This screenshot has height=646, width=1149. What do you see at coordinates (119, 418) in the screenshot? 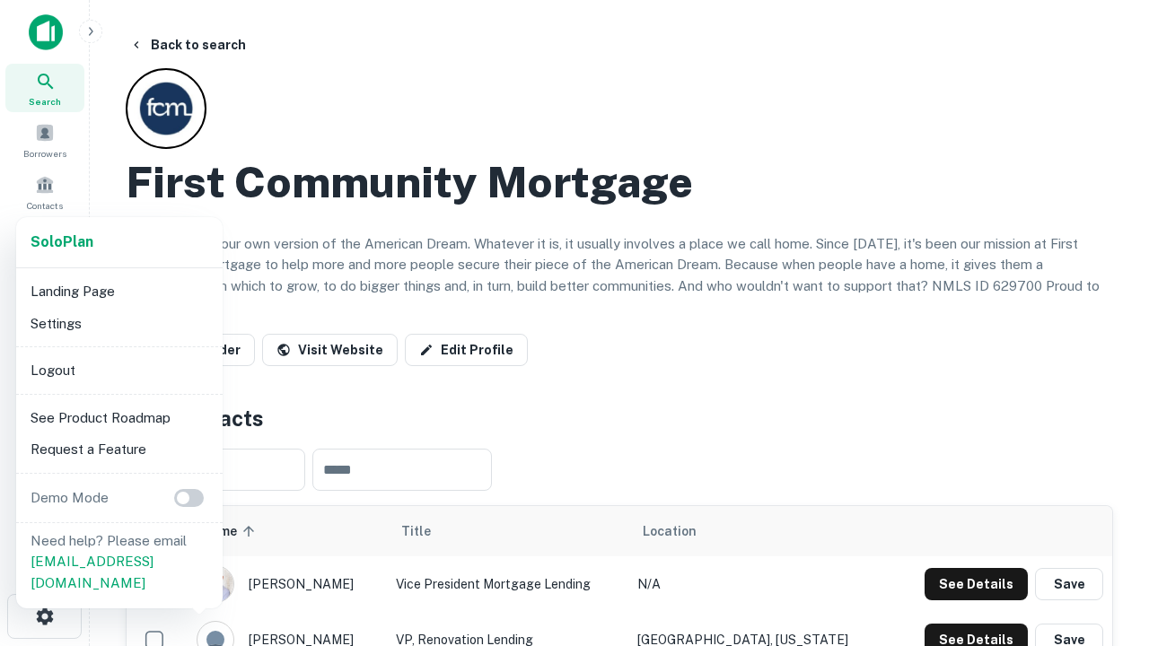
I see `li: See Product Roadmap` at bounding box center [119, 418].